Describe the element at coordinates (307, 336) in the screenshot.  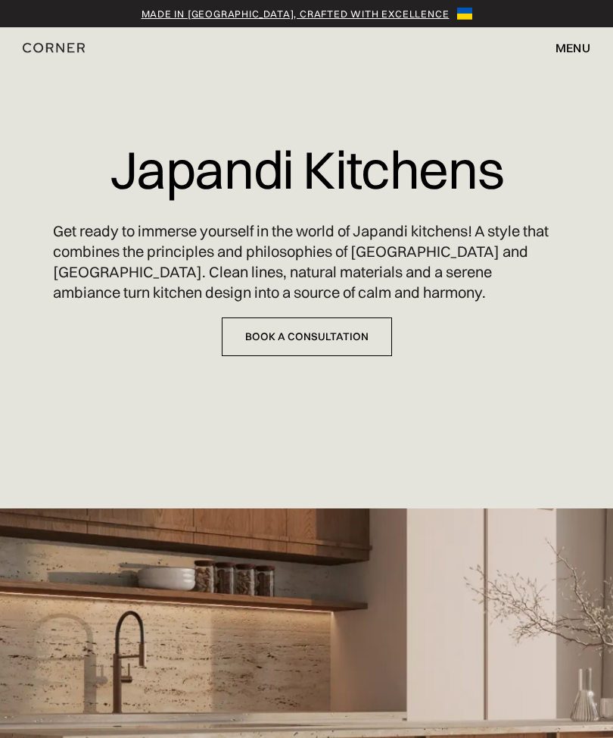
I see `a: Book a Consultation` at that location.